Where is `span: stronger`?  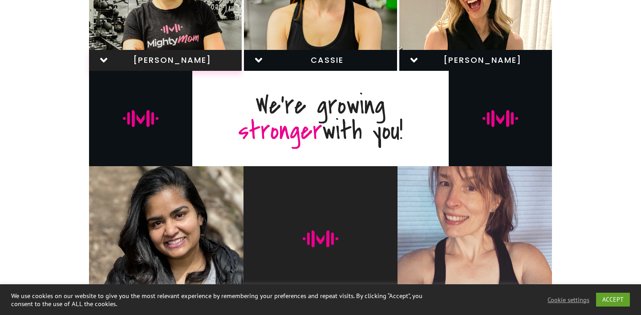 span: stronger is located at coordinates (280, 131).